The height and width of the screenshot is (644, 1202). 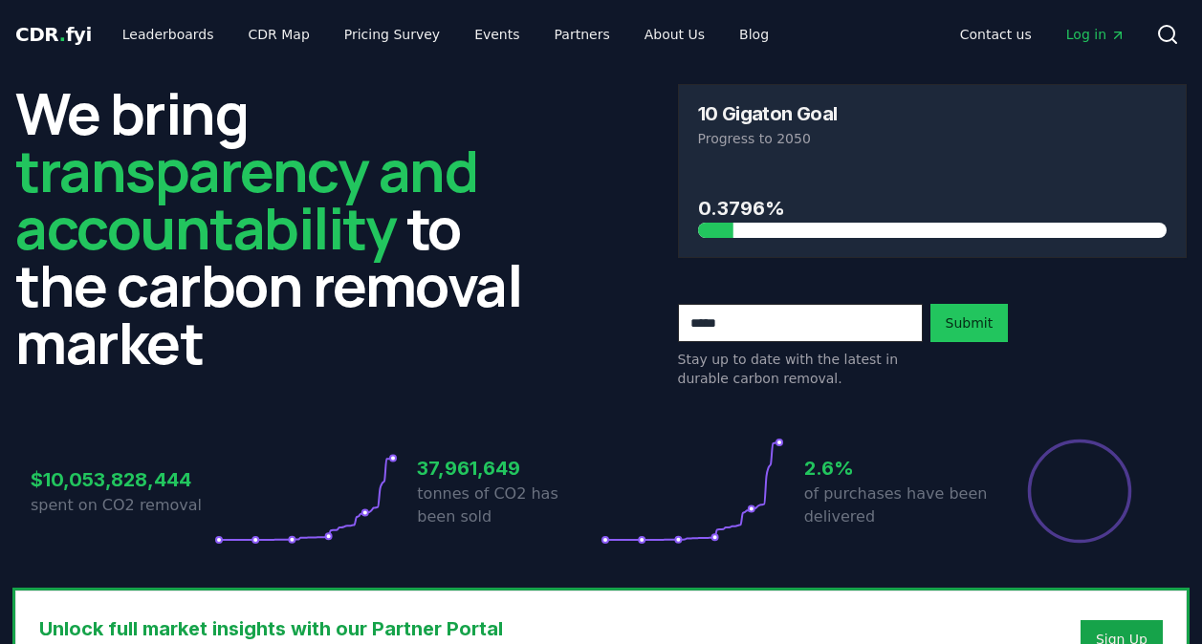 What do you see at coordinates (800, 369) in the screenshot?
I see `p: Stay up to date with the latest in durable carbon removal.` at bounding box center [800, 369].